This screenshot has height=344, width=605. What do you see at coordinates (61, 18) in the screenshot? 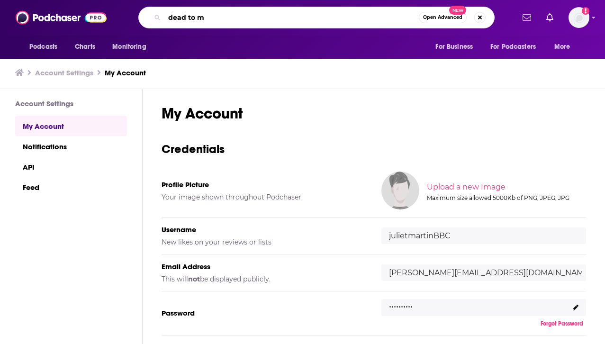
I see `img: Podchaser - Follow, Share and Rate Podcasts` at bounding box center [61, 18].